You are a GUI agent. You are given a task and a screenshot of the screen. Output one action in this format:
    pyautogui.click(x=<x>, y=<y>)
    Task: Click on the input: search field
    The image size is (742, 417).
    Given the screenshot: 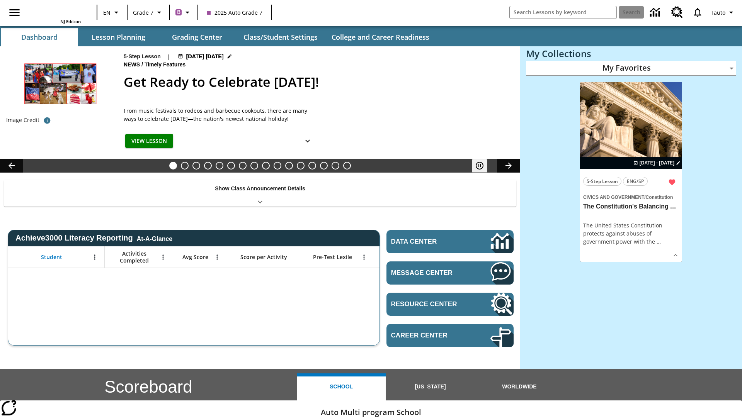 What is the action you would take?
    pyautogui.click(x=563, y=12)
    